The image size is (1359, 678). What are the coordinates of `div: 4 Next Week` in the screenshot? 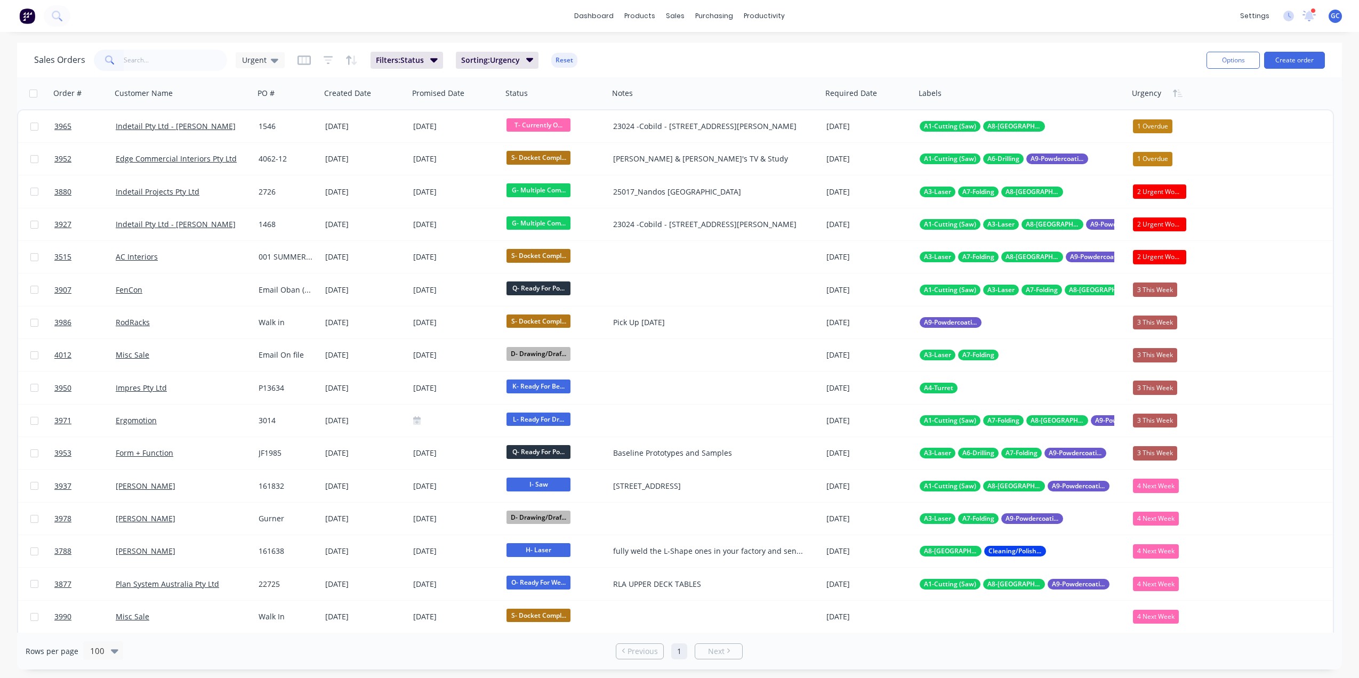 It's located at (1156, 486).